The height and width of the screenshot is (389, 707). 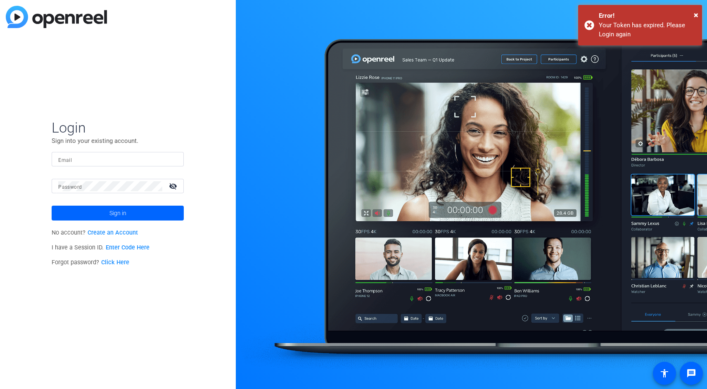 What do you see at coordinates (95, 232) in the screenshot?
I see `span: No account?` at bounding box center [95, 232].